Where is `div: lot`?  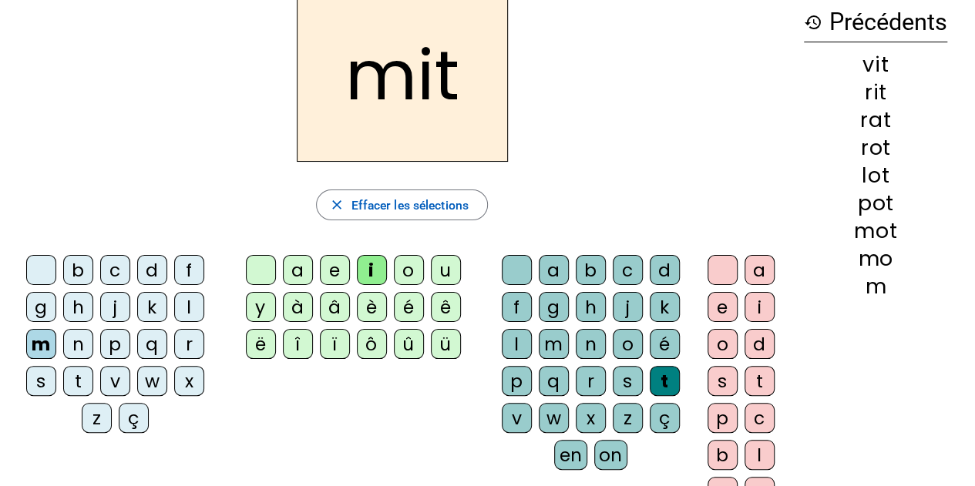 div: lot is located at coordinates (876, 175).